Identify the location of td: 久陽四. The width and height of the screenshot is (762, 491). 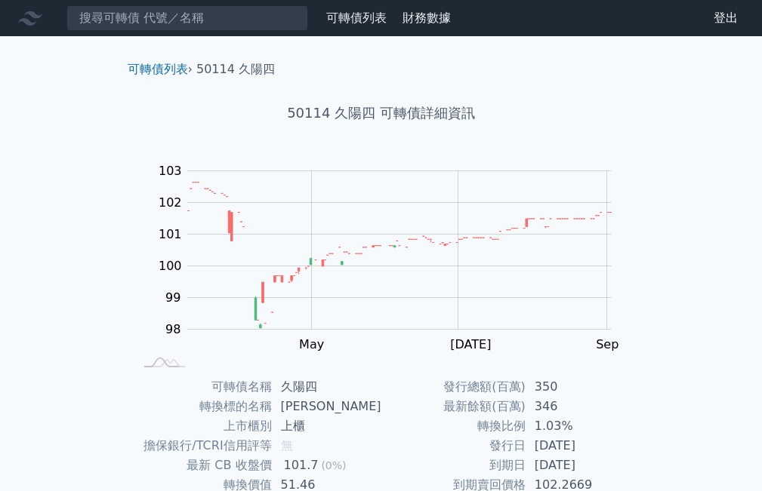
(326, 387).